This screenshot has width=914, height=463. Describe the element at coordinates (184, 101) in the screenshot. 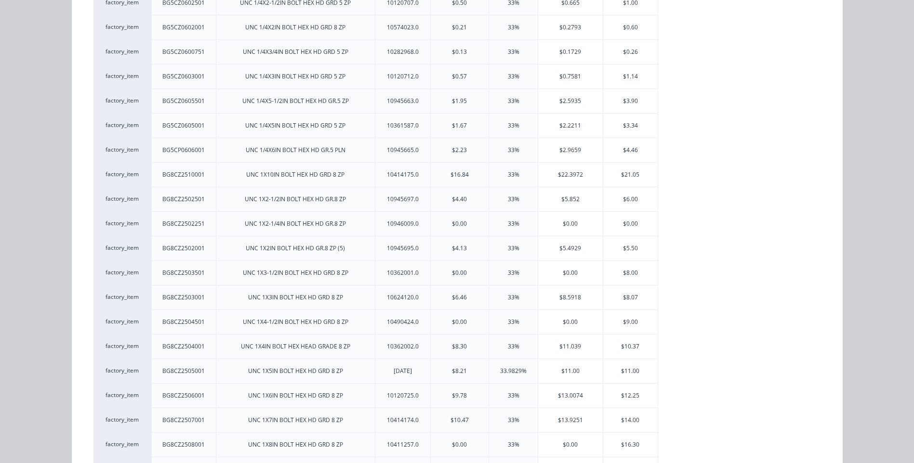

I see `div: BG5CZ0605501` at that location.